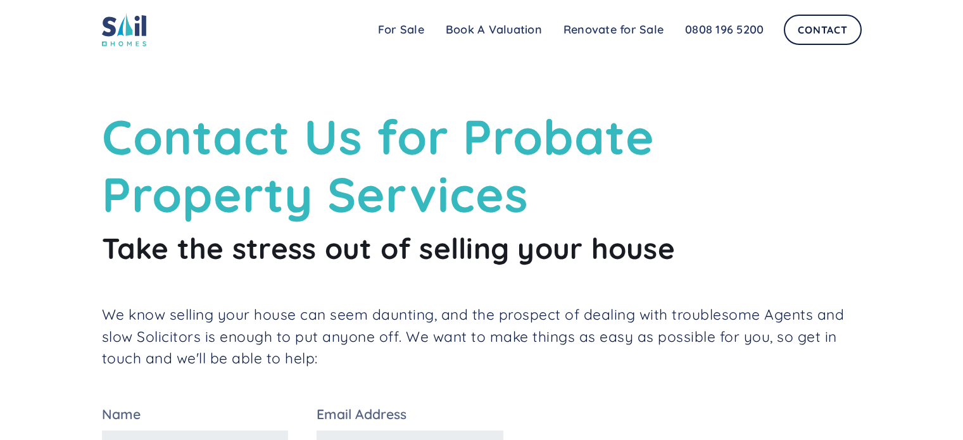 Image resolution: width=963 pixels, height=440 pixels. What do you see at coordinates (482, 247) in the screenshot?
I see `h2: Take the stress out of selling your house` at bounding box center [482, 247].